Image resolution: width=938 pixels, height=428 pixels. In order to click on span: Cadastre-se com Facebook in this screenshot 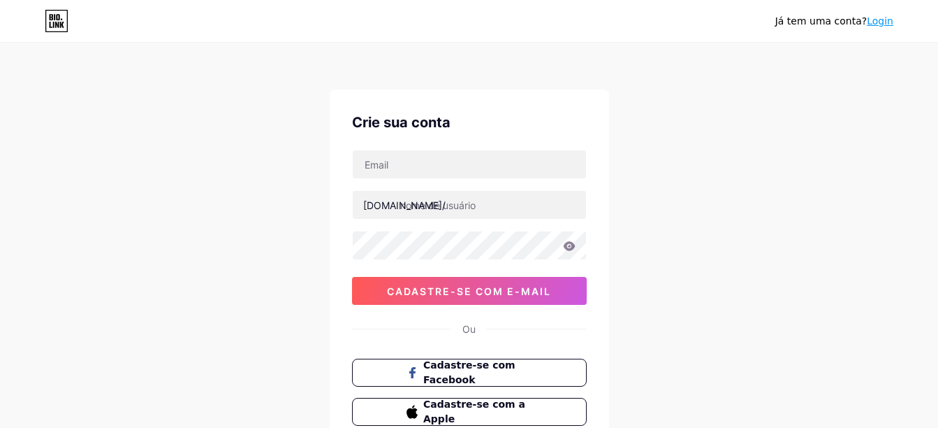, I will do `click(477, 372)`.